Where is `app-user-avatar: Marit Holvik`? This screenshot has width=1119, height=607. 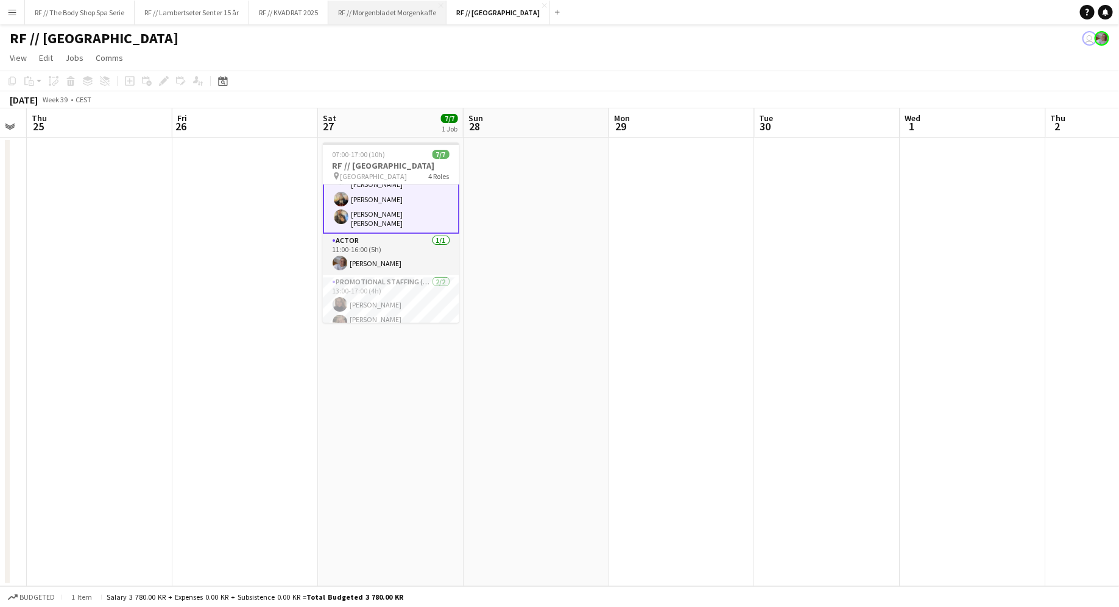 app-user-avatar: Marit Holvik is located at coordinates (1090, 38).